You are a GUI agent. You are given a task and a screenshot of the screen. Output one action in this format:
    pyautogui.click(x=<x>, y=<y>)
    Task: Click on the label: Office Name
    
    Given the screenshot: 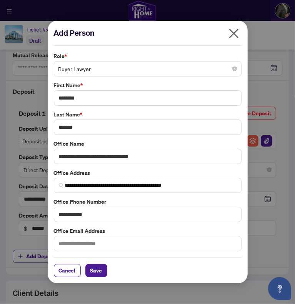 What is the action you would take?
    pyautogui.click(x=148, y=144)
    